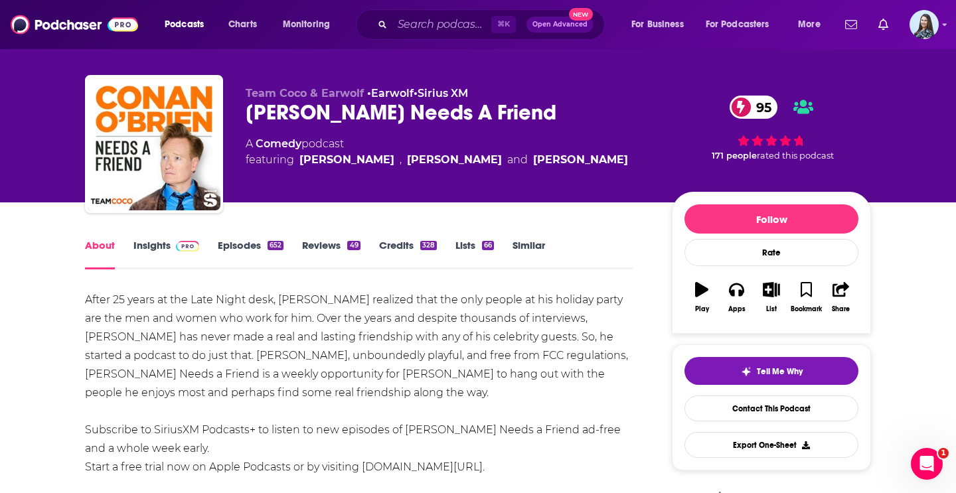 This screenshot has width=956, height=493. What do you see at coordinates (437, 152) in the screenshot?
I see `div: A podcast` at bounding box center [437, 152].